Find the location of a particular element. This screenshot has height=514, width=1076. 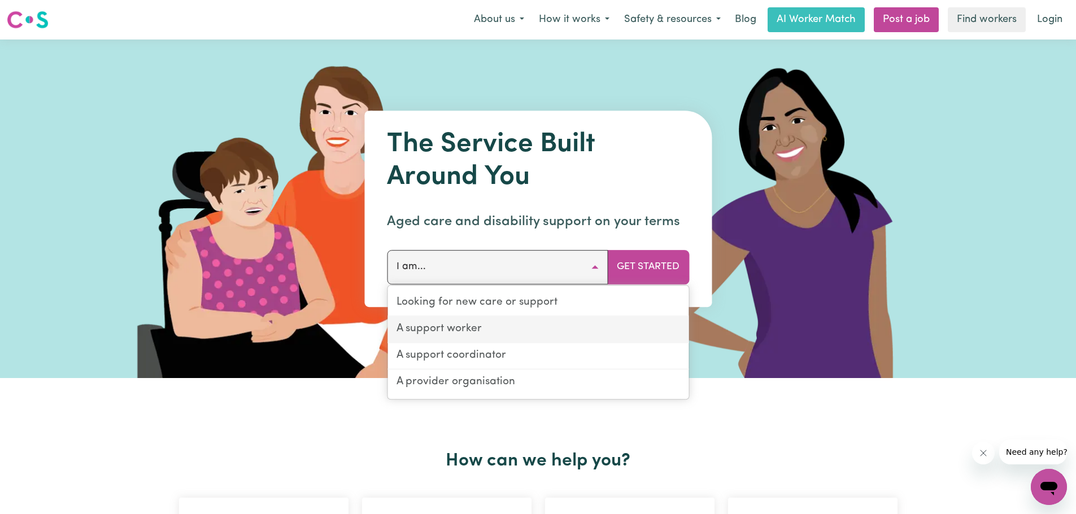

button: Get Started is located at coordinates (648, 267).